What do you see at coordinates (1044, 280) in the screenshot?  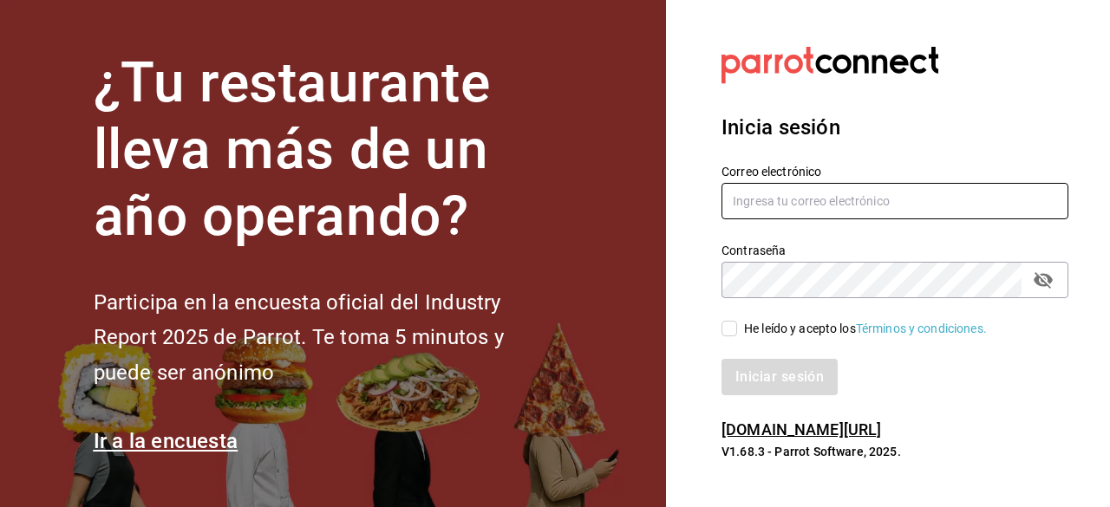 I see `button: passwordField` at bounding box center [1044, 280].